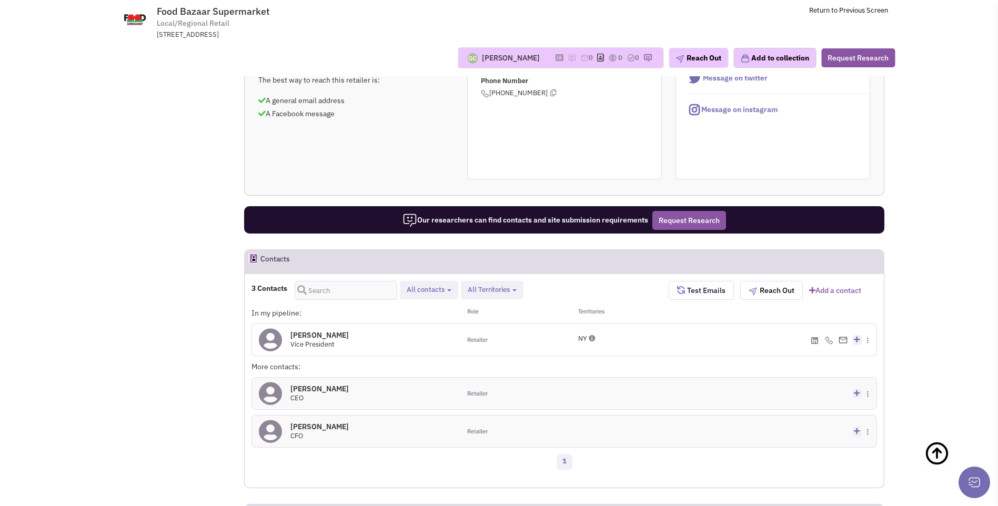  Describe the element at coordinates (849, 10) in the screenshot. I see `a: Return to Previous Screen` at that location.